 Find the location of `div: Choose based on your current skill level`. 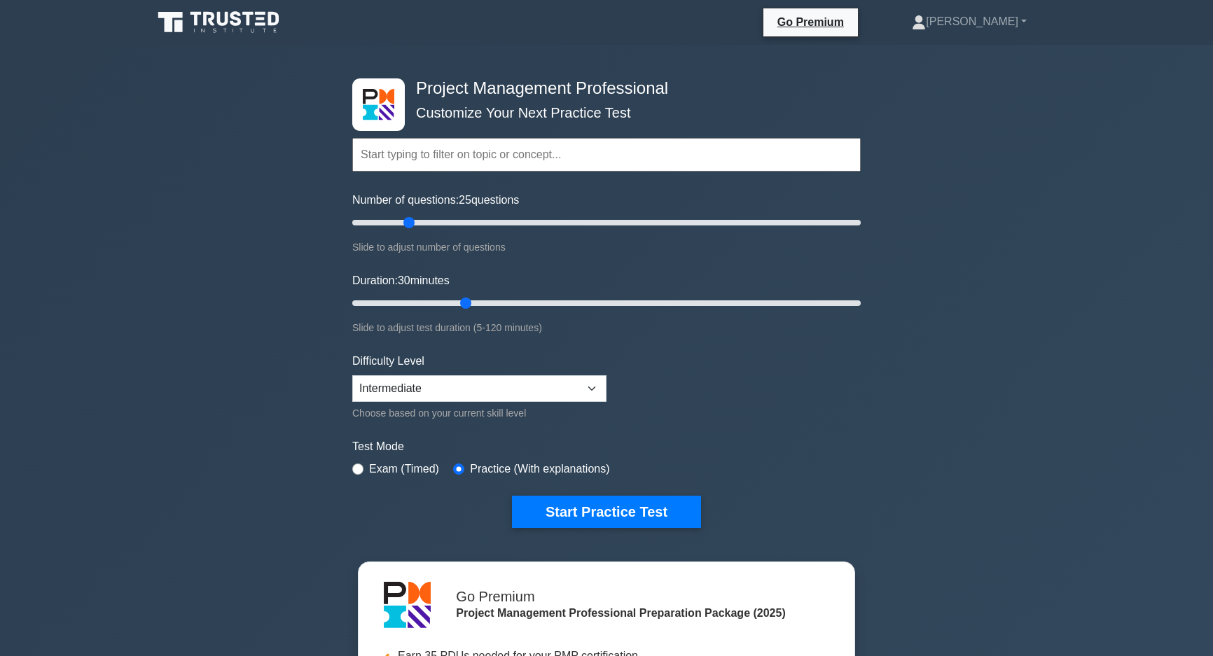

div: Choose based on your current skill level is located at coordinates (479, 413).